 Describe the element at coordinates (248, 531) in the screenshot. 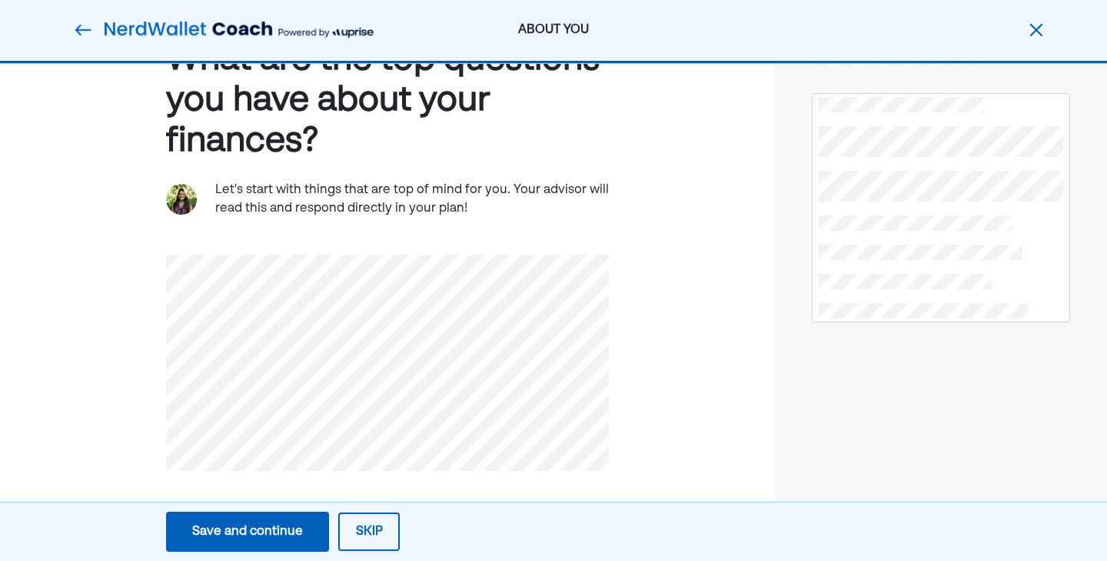

I see `button: Save and continue` at that location.